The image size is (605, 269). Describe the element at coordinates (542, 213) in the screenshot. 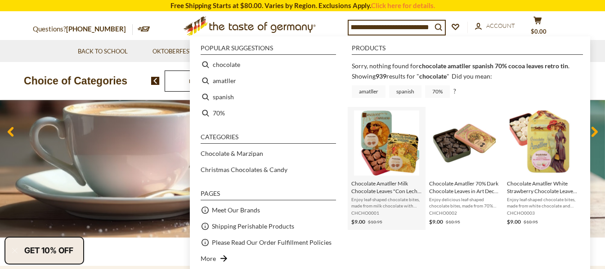

I see `span: CHCHO0003` at that location.